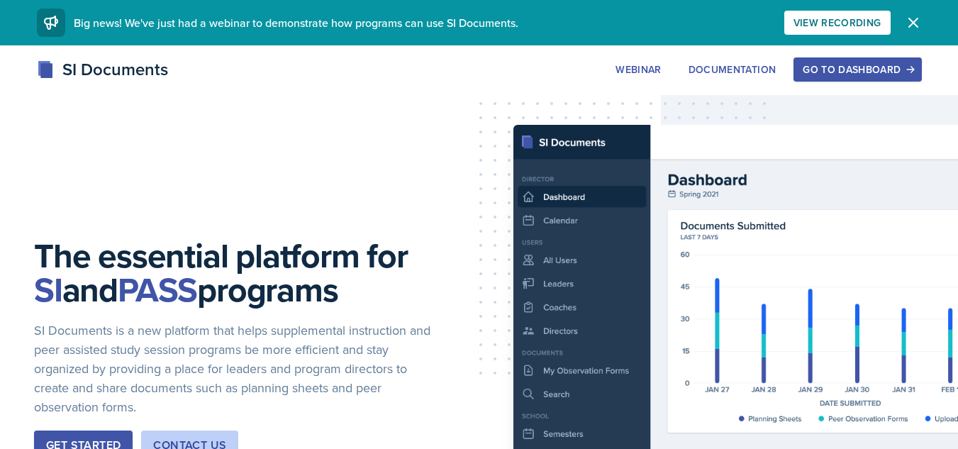 The width and height of the screenshot is (958, 449). What do you see at coordinates (638, 70) in the screenshot?
I see `div: Webinar` at bounding box center [638, 70].